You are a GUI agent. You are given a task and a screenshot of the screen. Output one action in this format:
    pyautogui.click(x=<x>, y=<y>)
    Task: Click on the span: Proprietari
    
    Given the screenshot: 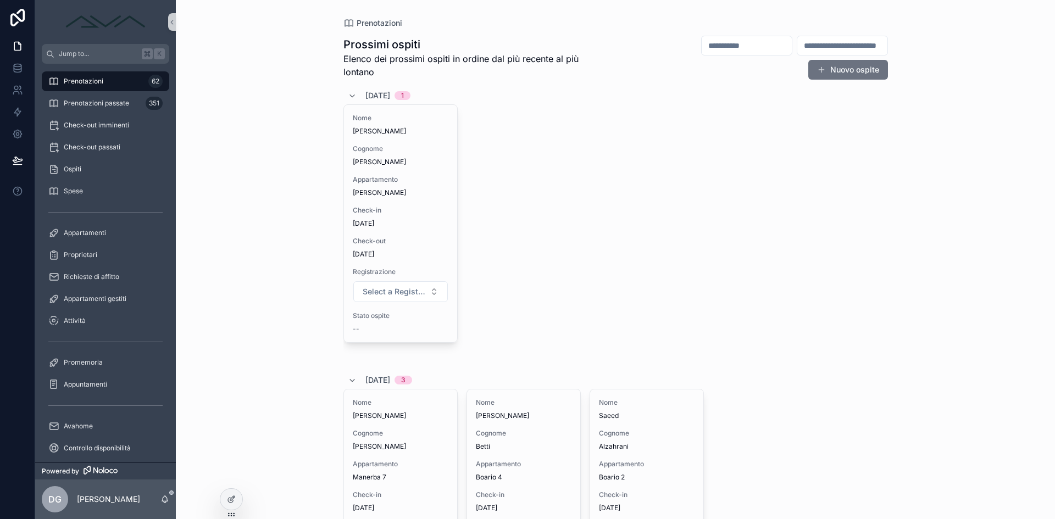 What is the action you would take?
    pyautogui.click(x=80, y=255)
    